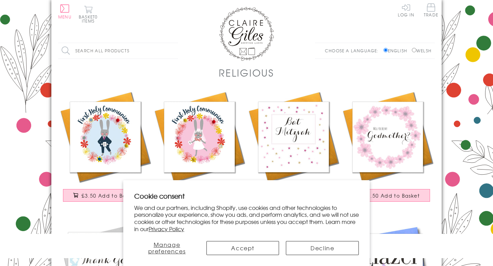 The width and height of the screenshot is (493, 266). I want to click on a: Privacy Policy, so click(166, 229).